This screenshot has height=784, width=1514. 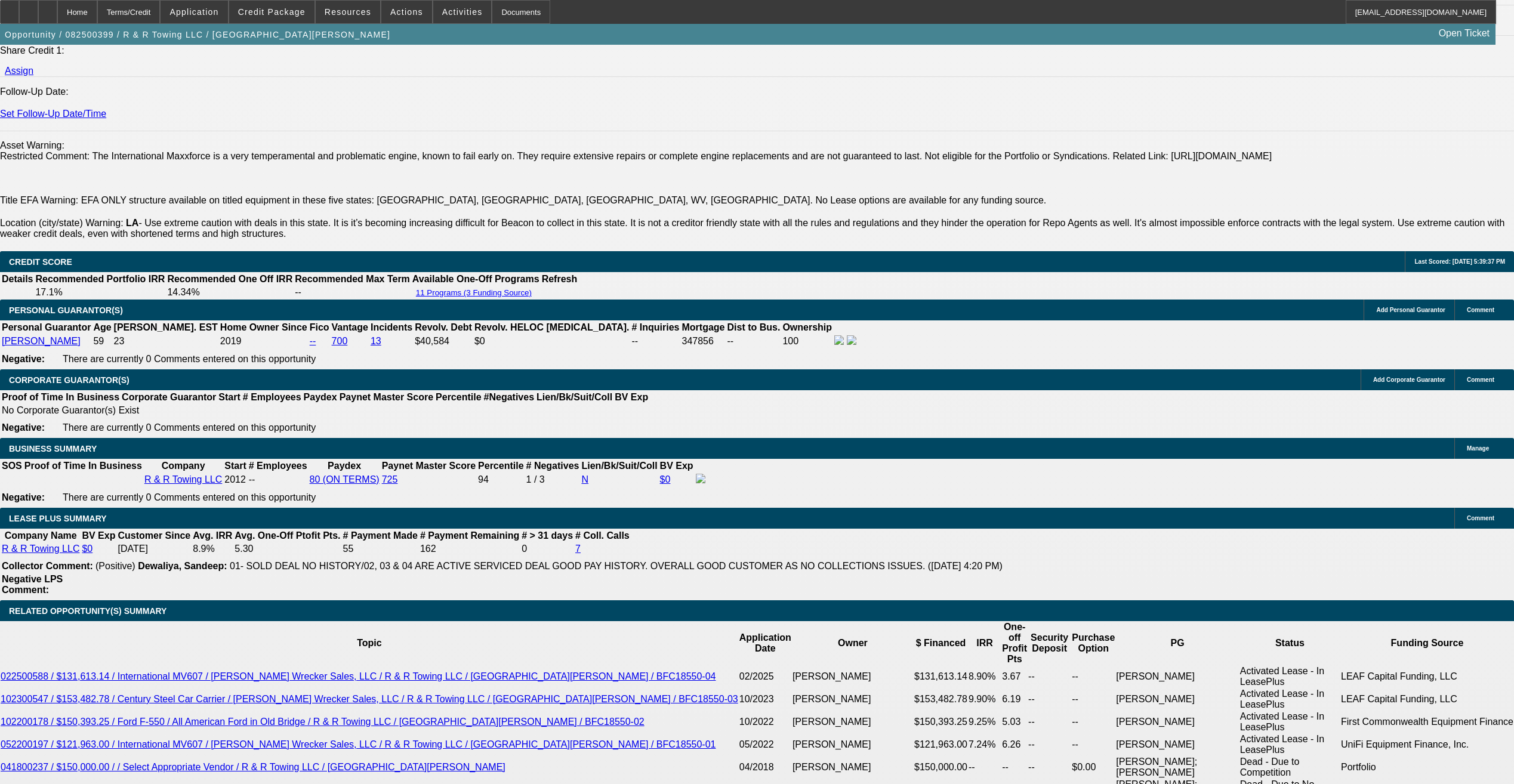 I want to click on b: Customer Since, so click(x=154, y=535).